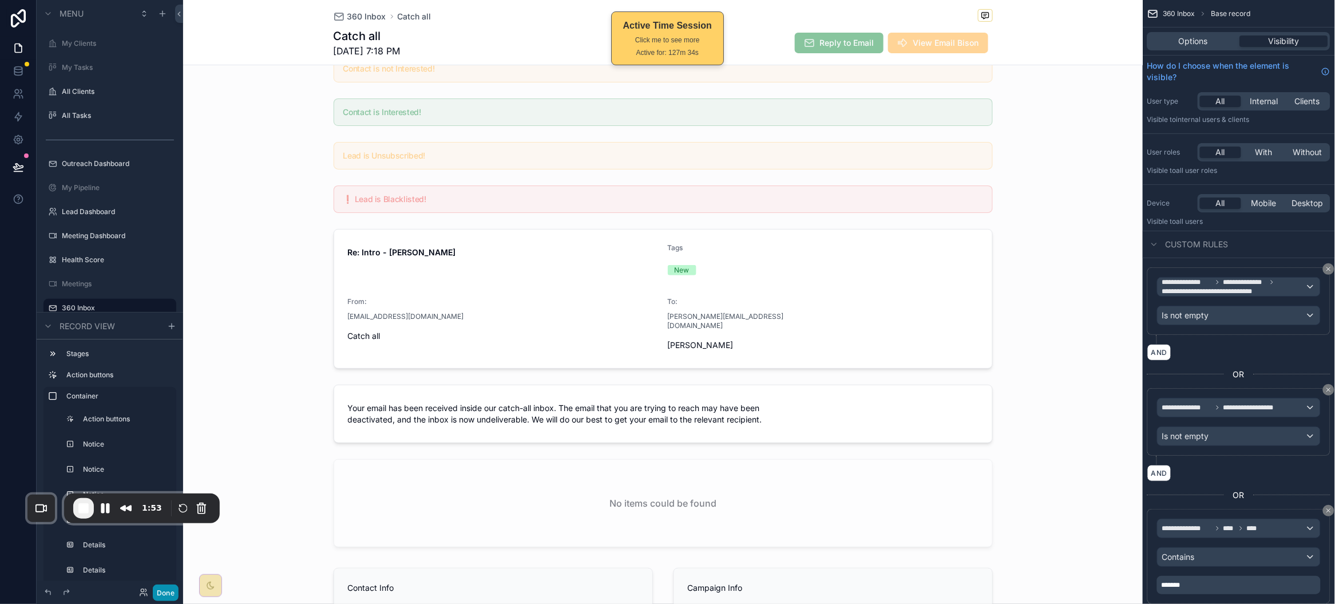  What do you see at coordinates (118, 188) in the screenshot?
I see `label: My Pipeline` at bounding box center [118, 188].